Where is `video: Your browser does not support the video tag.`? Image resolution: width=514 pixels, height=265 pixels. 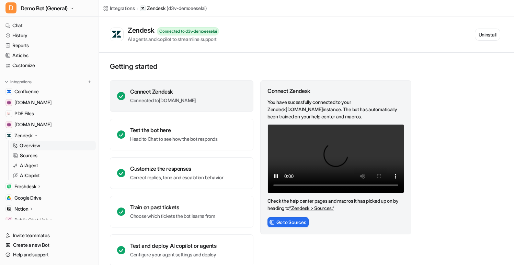 video: Your browser does not support the video tag. is located at coordinates (336, 158).